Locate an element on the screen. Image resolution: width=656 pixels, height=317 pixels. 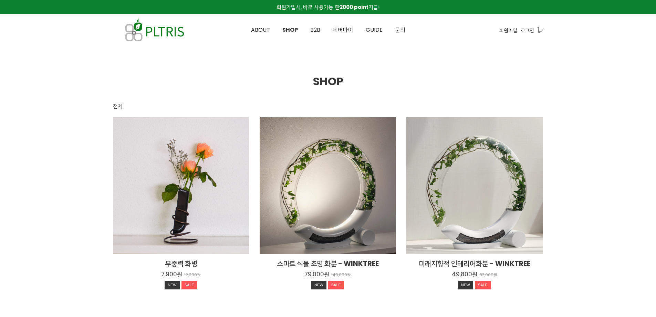
span: ABOUT is located at coordinates (261, 30).